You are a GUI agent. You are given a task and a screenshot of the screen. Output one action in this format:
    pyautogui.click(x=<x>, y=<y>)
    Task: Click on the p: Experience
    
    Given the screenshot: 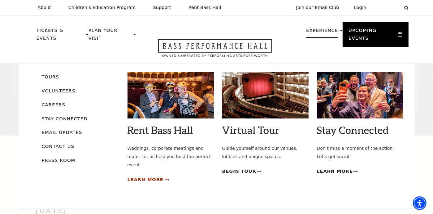 What is the action you would take?
    pyautogui.click(x=322, y=32)
    